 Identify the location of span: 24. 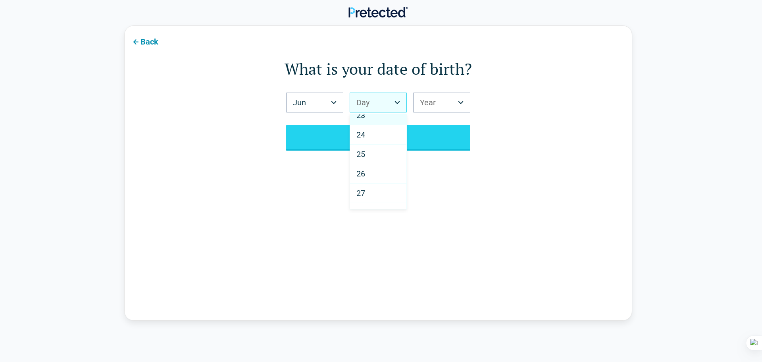
(361, 135).